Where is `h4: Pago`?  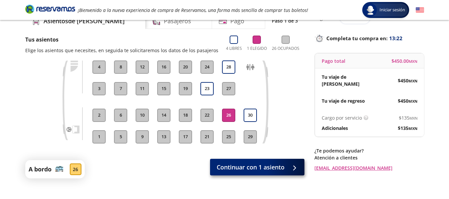
h4: Pago is located at coordinates (237, 21).